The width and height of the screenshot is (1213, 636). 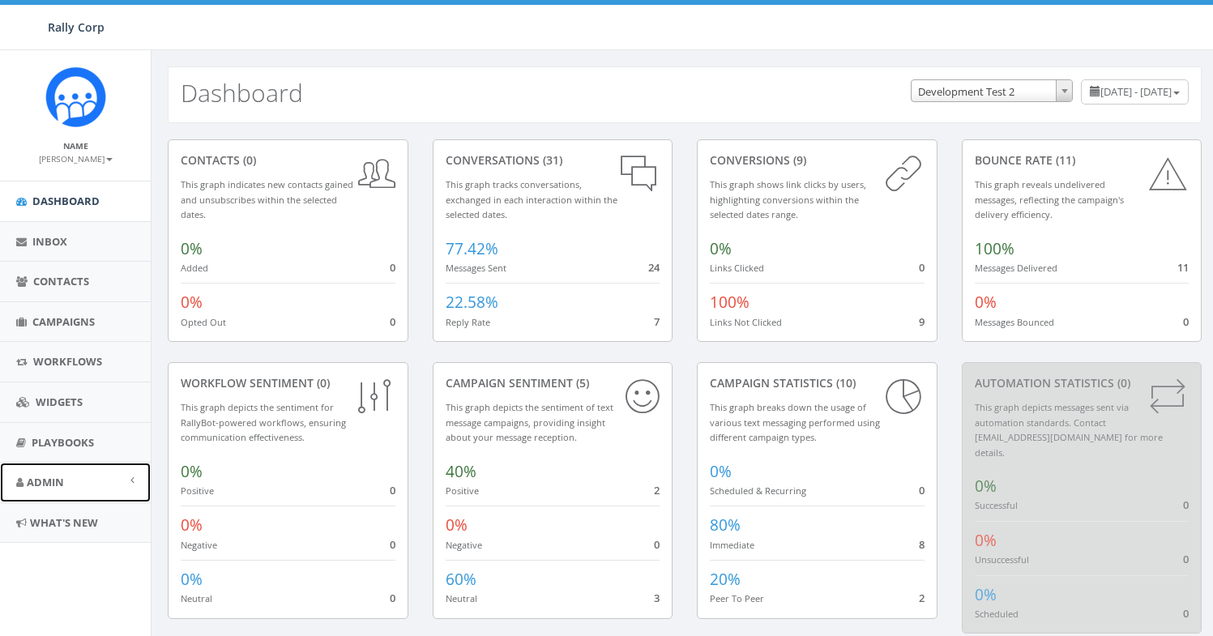 What do you see at coordinates (798, 160) in the screenshot?
I see `span: (9)` at bounding box center [798, 160].